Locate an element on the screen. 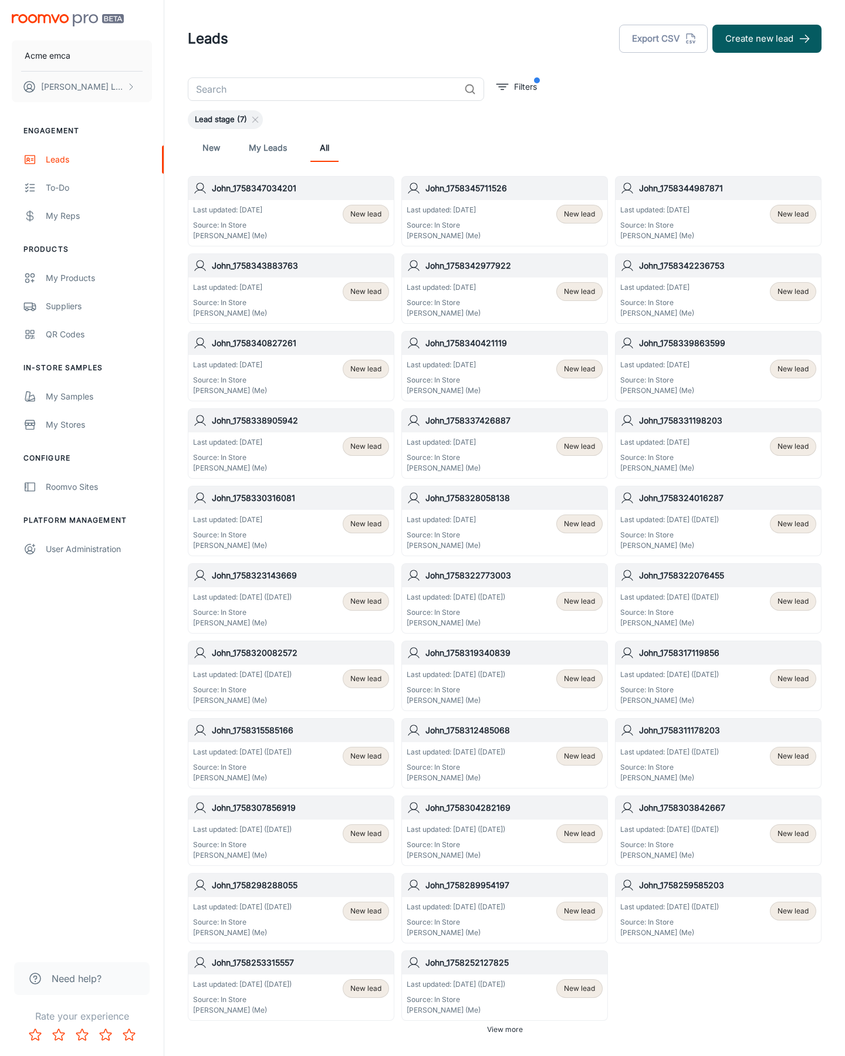  h6: John_1758338905942 is located at coordinates (300, 421).